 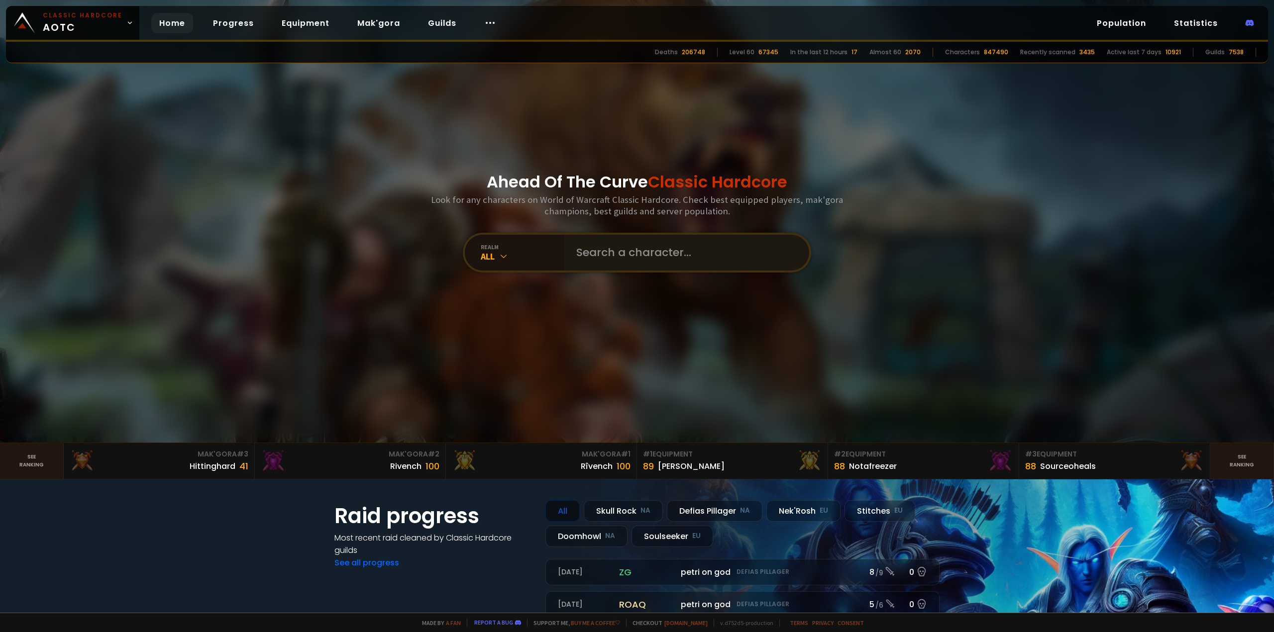 I want to click on a: Mak'Gora#1Rîvench100, so click(x=541, y=461).